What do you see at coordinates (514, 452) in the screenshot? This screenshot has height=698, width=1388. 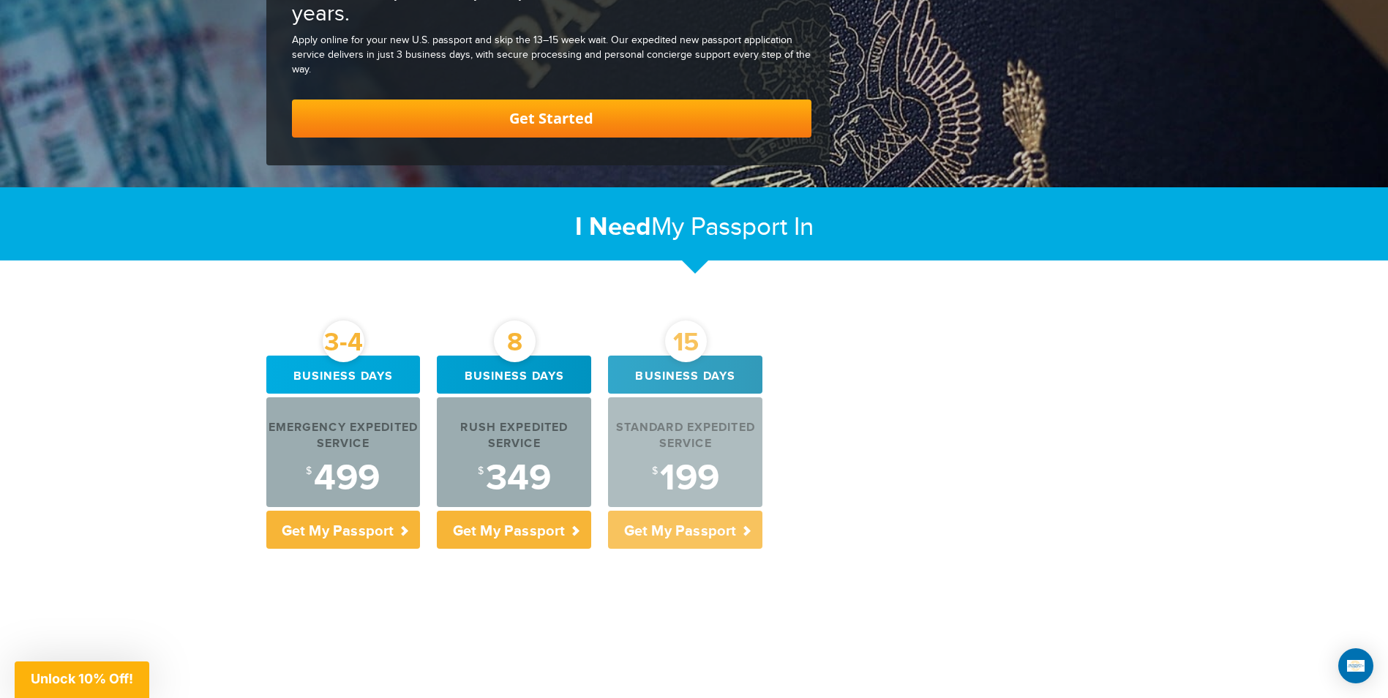 I see `a: 8 Business days Rush Expedited Service $349 Get My Passport` at bounding box center [514, 452].